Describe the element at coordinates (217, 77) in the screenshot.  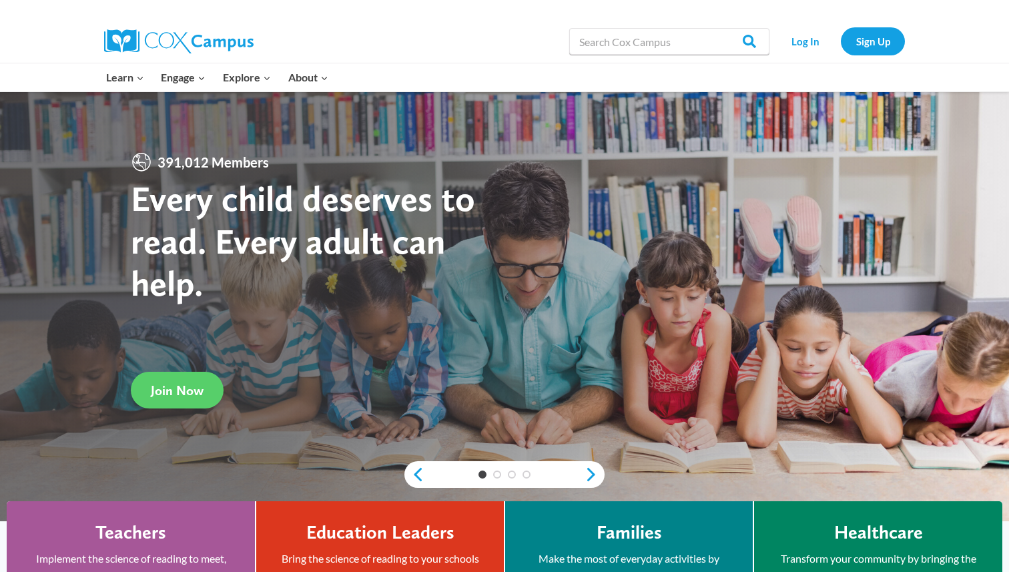
I see `nav: Primary Navigation` at that location.